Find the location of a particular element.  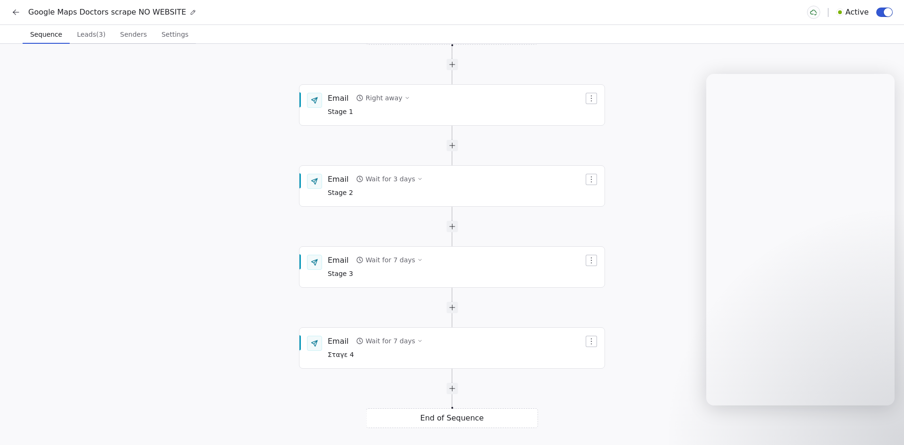

div: EmailWait for 7 daysStage 3 is located at coordinates (452, 267).